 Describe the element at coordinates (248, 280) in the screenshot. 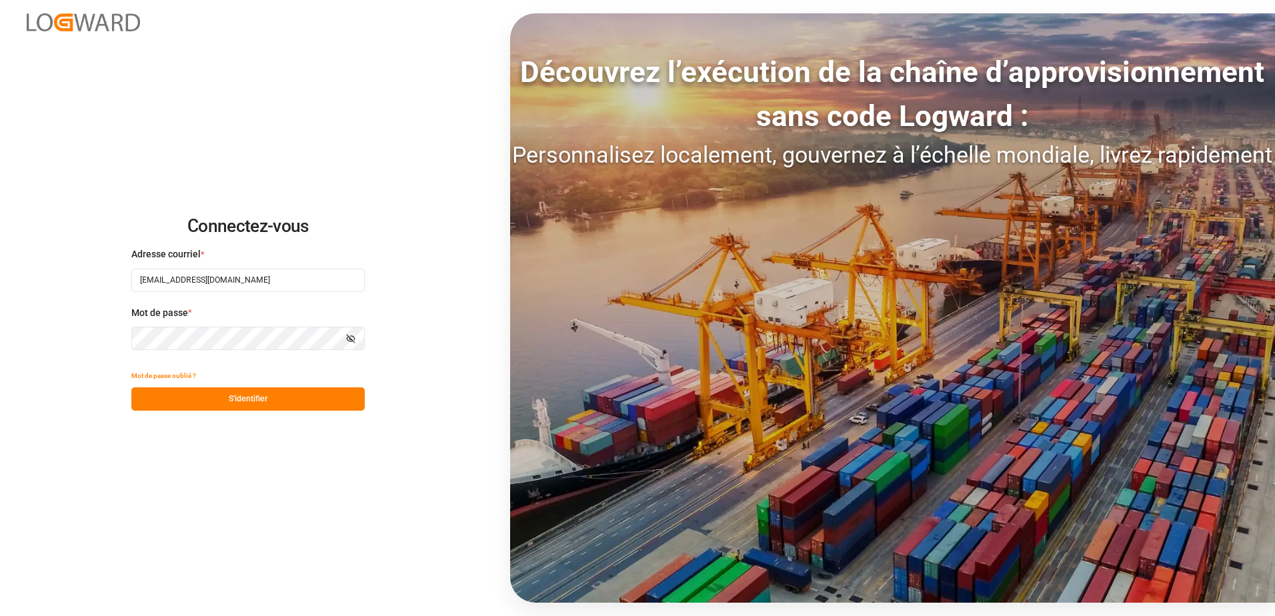

I see `input: Entrez votre adresse e-mail` at that location.